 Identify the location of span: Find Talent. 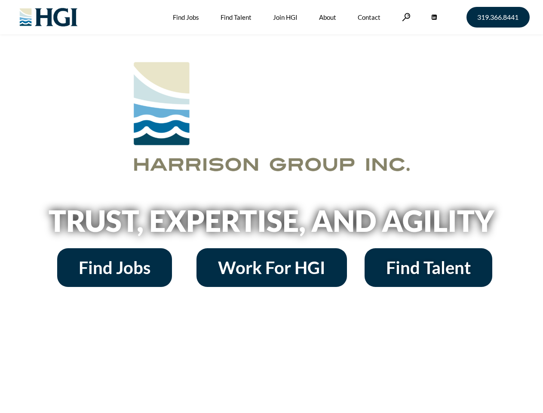
(428, 267).